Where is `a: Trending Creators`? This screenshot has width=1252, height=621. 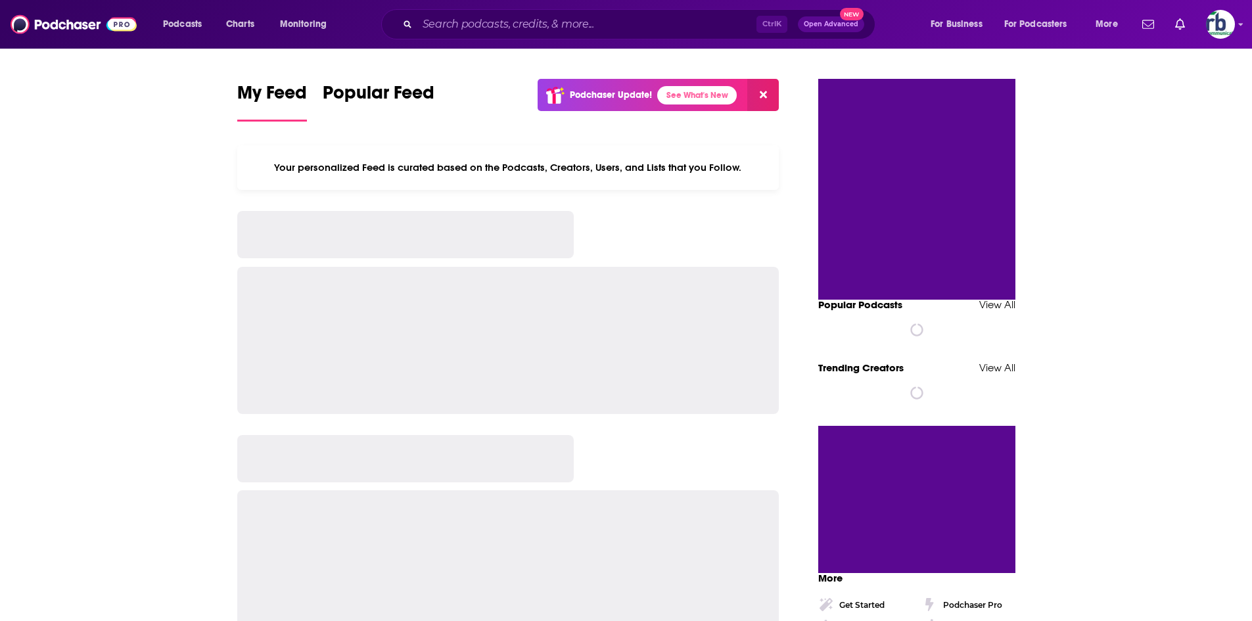
a: Trending Creators is located at coordinates (861, 368).